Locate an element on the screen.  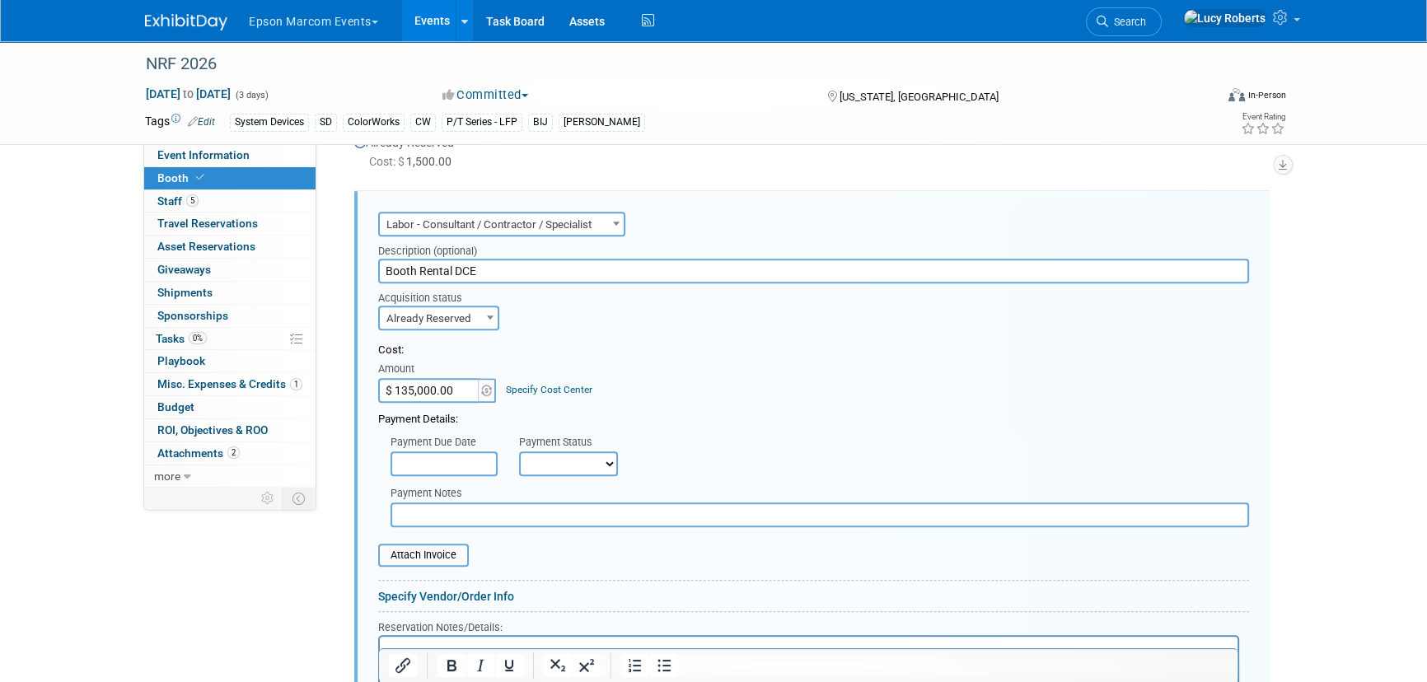
div: Cost: is located at coordinates (813, 350).